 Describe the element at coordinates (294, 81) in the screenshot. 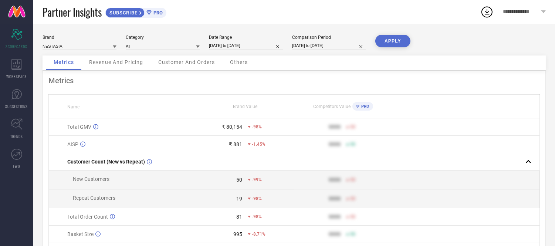

I see `div: Metrics` at that location.